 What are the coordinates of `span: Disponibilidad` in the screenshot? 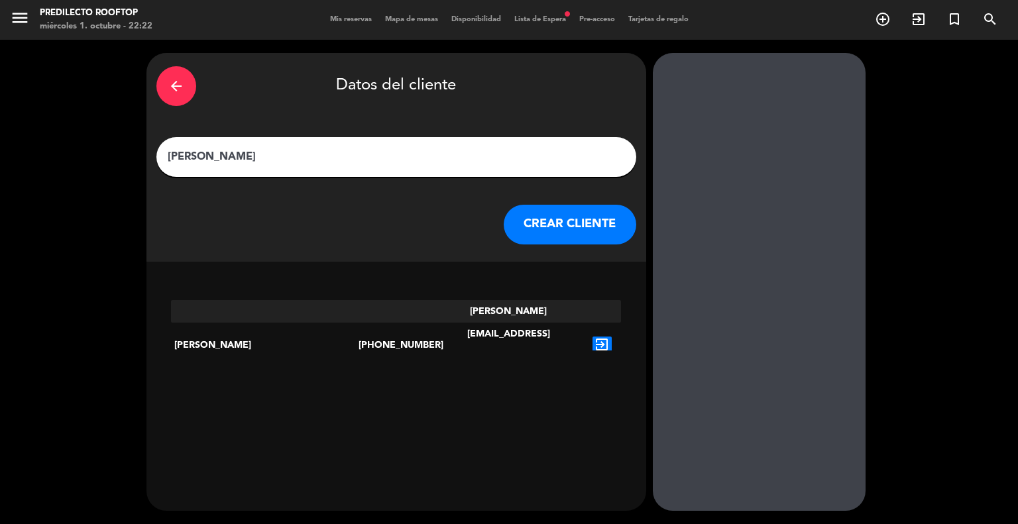 It's located at (476, 19).